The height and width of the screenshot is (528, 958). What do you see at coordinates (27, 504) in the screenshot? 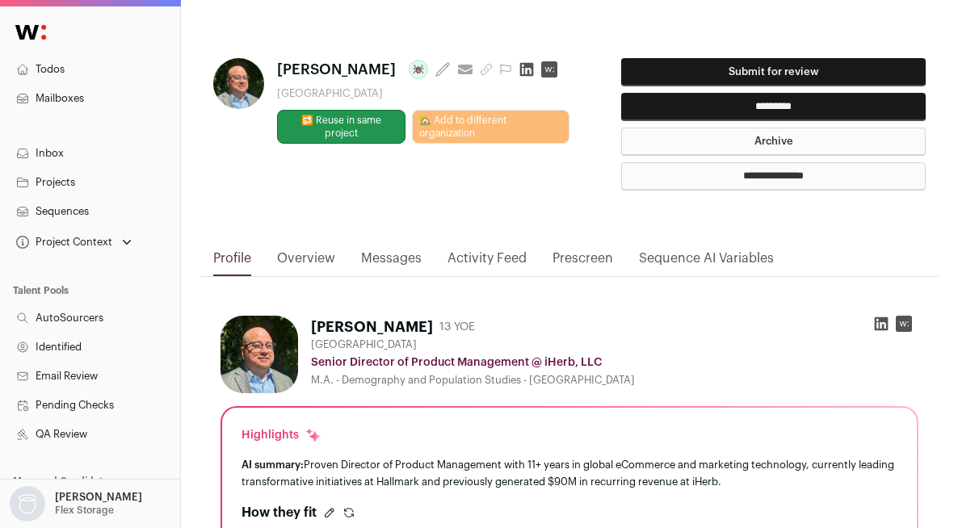
I see `img: nopic.png` at bounding box center [27, 504].